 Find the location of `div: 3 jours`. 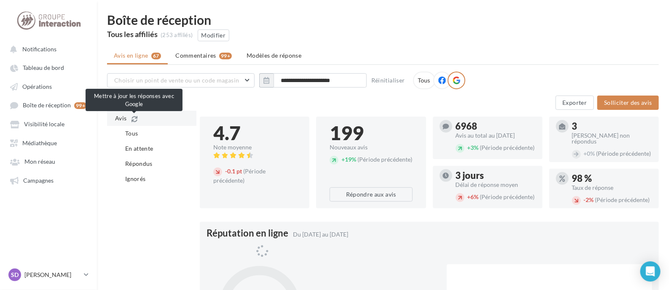

div: 3 jours is located at coordinates (496, 176).